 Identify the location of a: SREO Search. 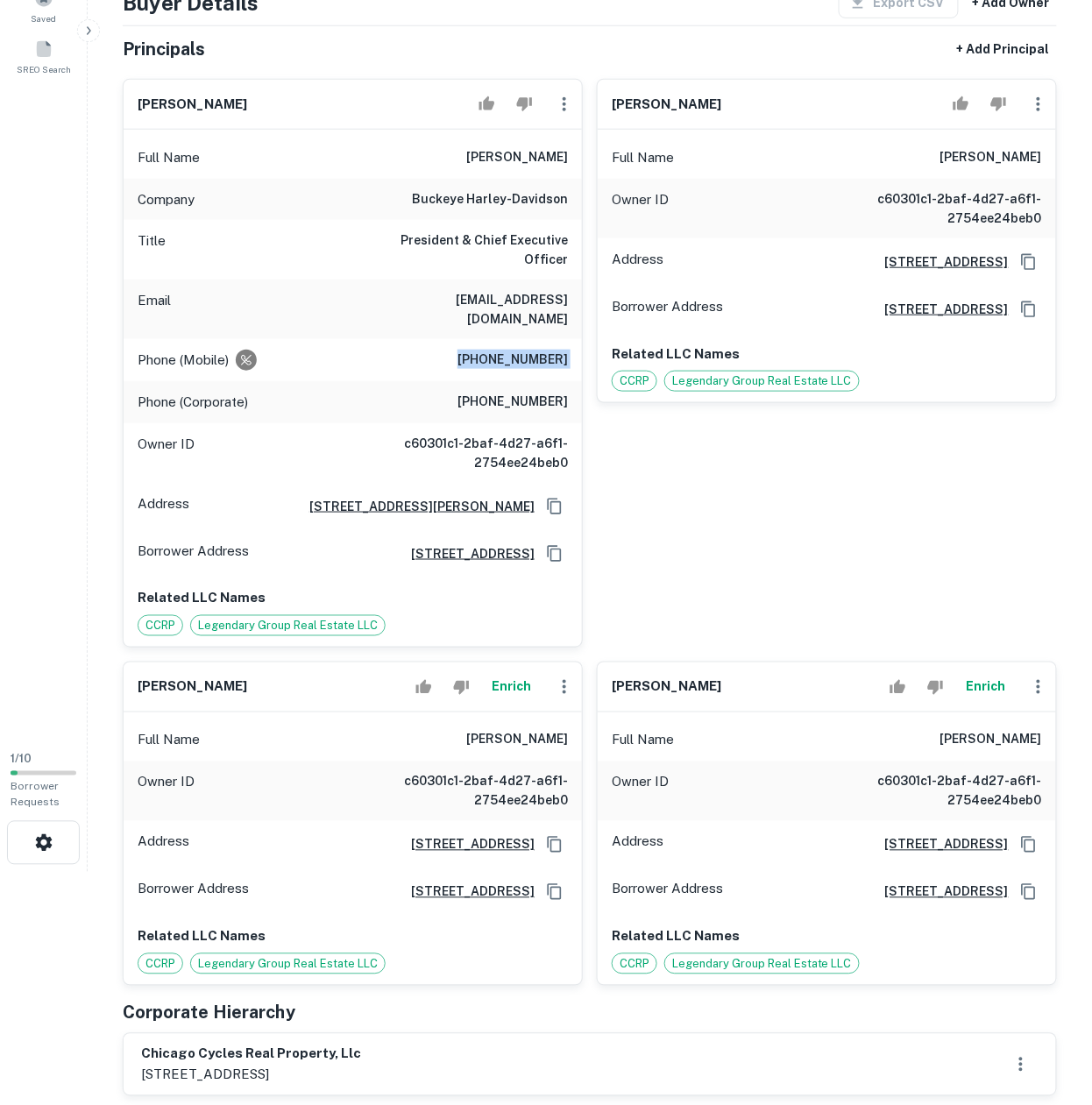
(44, 56).